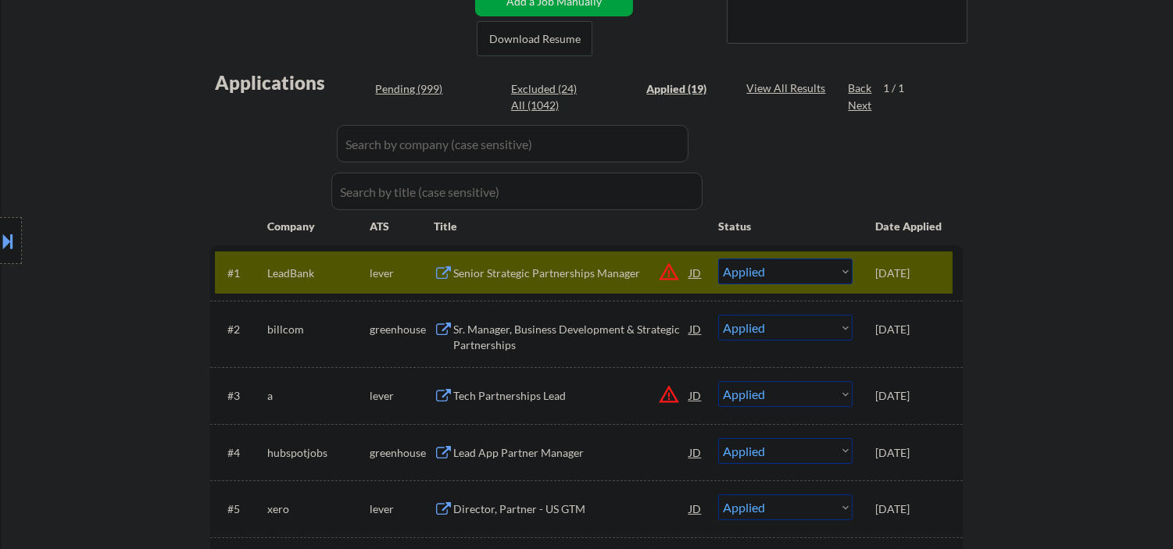 This screenshot has height=549, width=1173. I want to click on div: Lead App Partner Manager, so click(571, 453).